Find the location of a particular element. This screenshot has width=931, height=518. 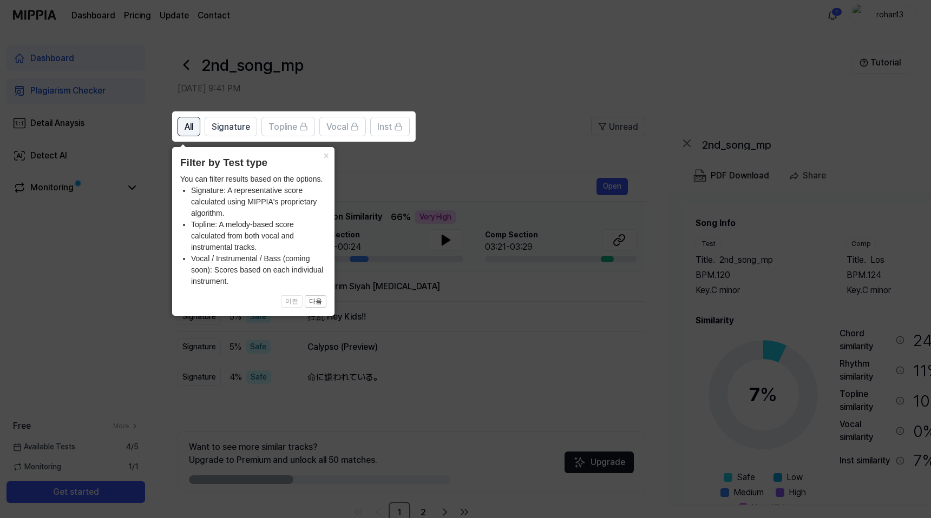

button: Topline is located at coordinates (288, 127).